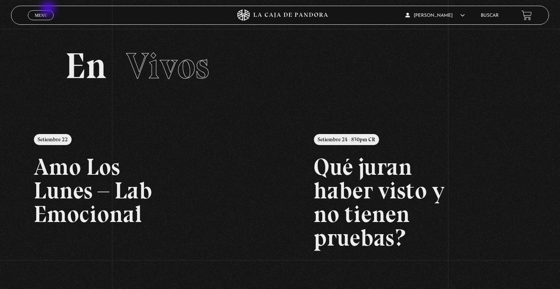 The height and width of the screenshot is (289, 560). I want to click on span: Vivos, so click(168, 66).